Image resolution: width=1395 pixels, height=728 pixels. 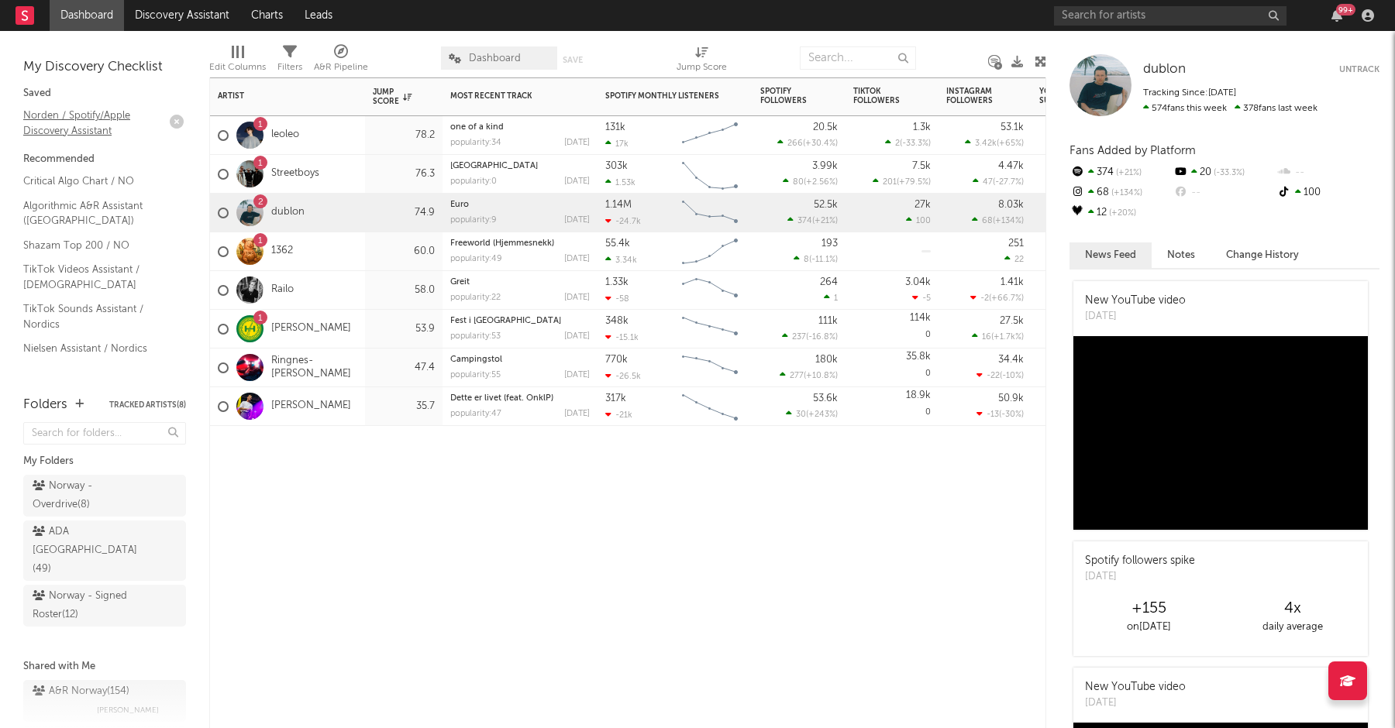 I want to click on span: 2, so click(x=897, y=143).